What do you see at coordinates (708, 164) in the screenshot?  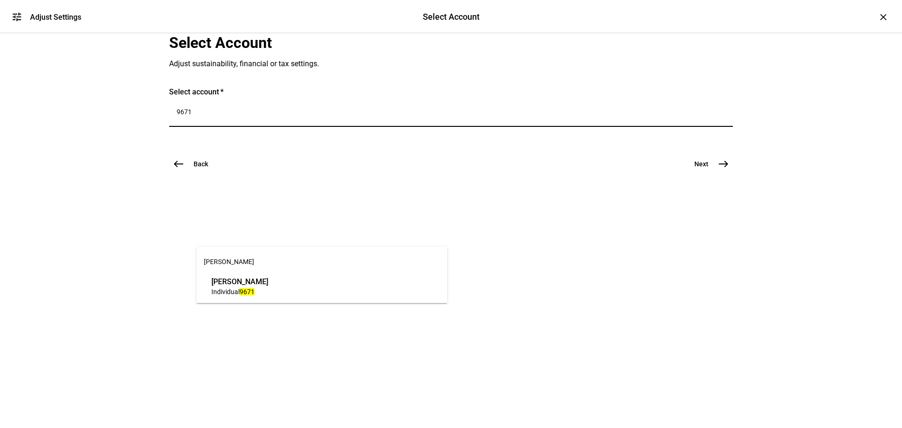 I see `button: Next` at bounding box center [708, 164].